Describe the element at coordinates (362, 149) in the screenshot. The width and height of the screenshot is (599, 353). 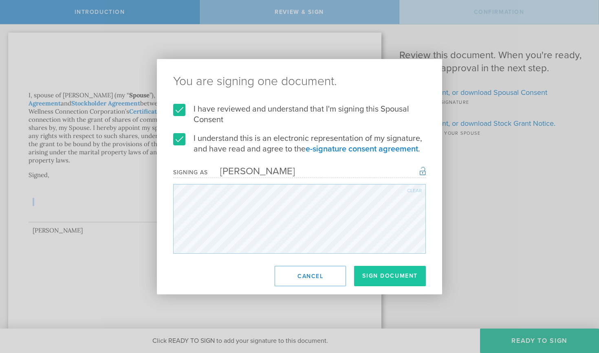
I see `a: e-signature consent agreement` at that location.